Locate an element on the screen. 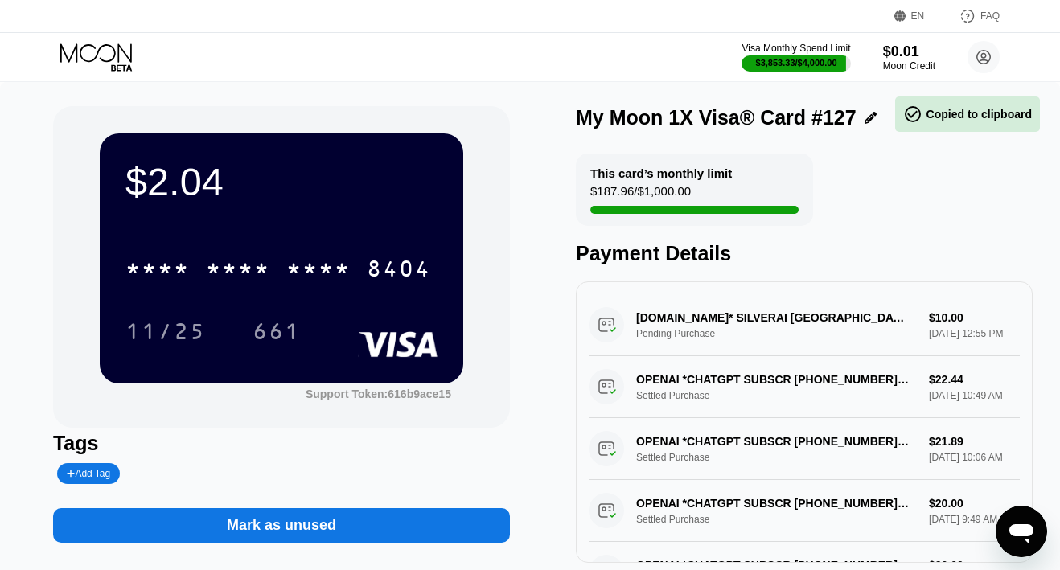  div: This card’s monthly limit is located at coordinates (661, 173).